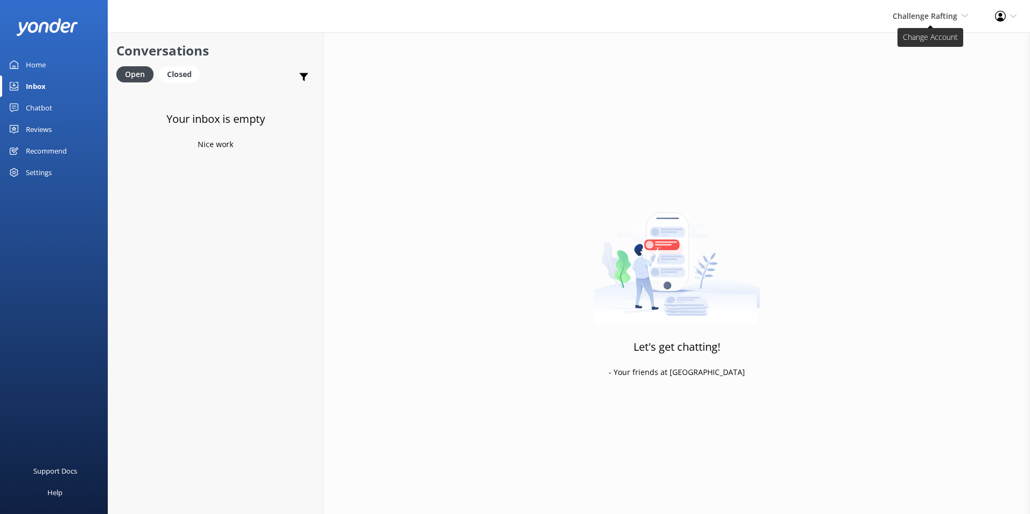 This screenshot has height=514, width=1030. What do you see at coordinates (39, 172) in the screenshot?
I see `div: Settings` at bounding box center [39, 172].